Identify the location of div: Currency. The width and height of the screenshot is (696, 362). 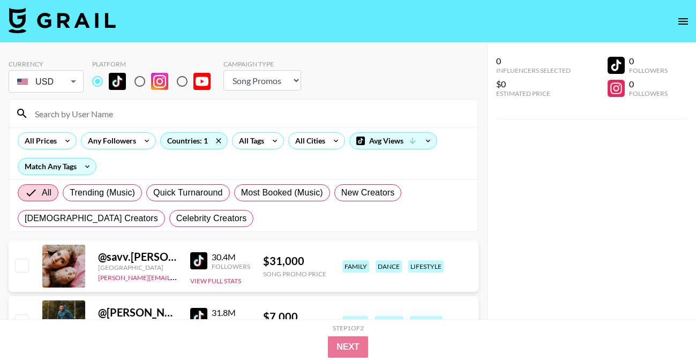
(46, 64).